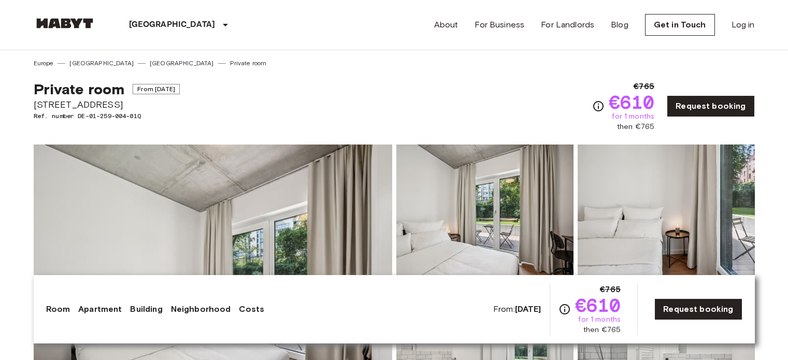  Describe the element at coordinates (620, 25) in the screenshot. I see `a: Blog` at that location.